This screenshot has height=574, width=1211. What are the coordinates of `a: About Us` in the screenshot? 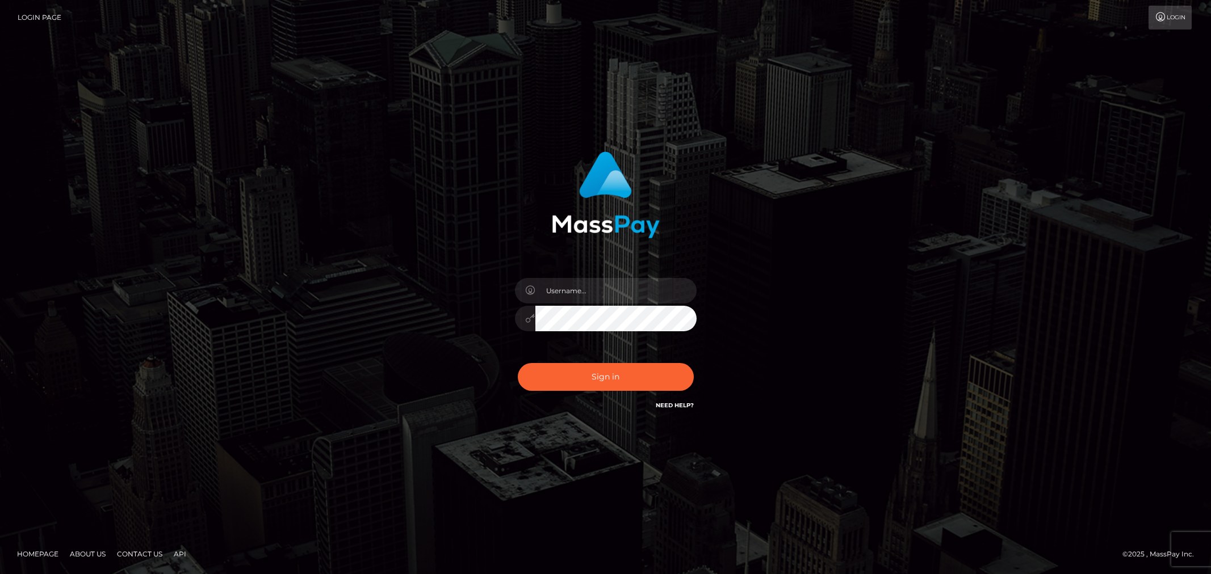 It's located at (87, 554).